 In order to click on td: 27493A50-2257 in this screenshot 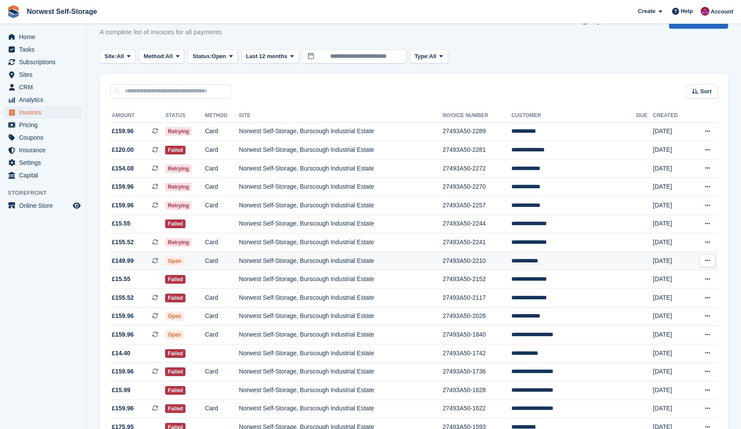, I will do `click(477, 205)`.